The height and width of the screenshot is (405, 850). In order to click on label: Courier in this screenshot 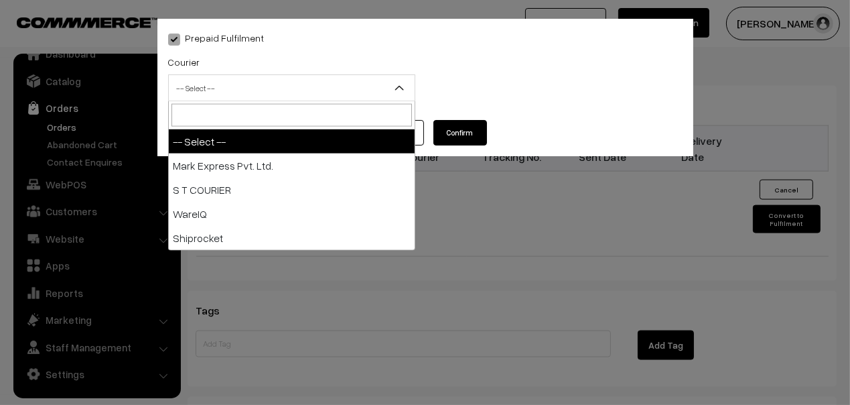, I will do `click(184, 62)`.